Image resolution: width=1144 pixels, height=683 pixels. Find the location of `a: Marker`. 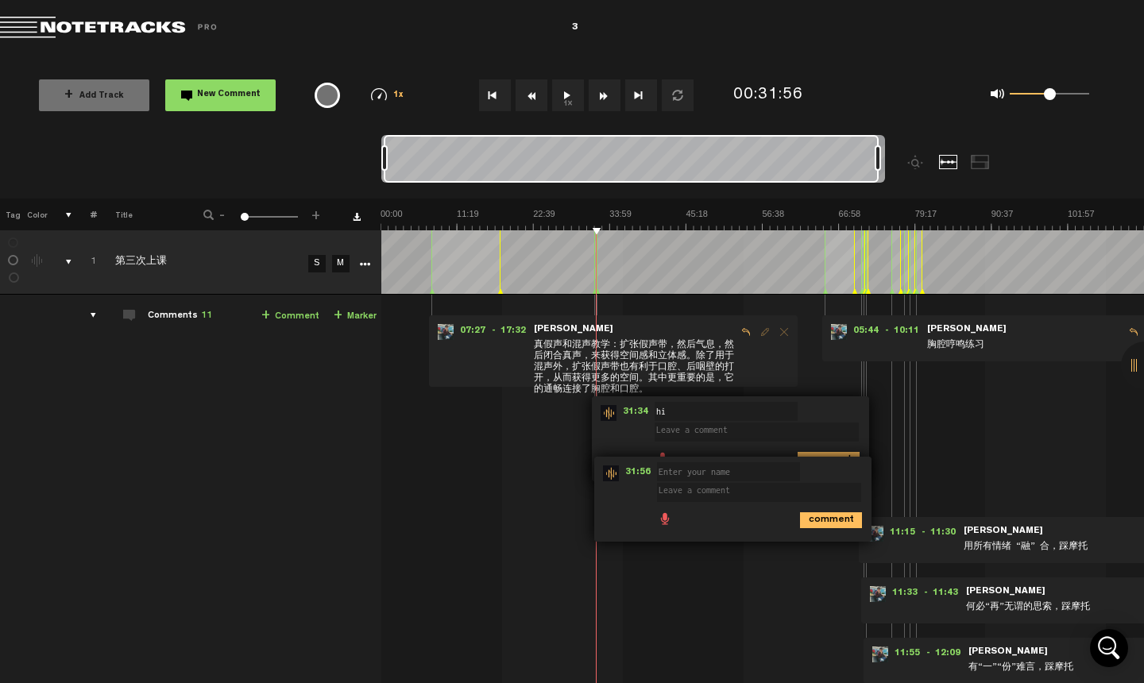

a: Marker is located at coordinates (355, 316).